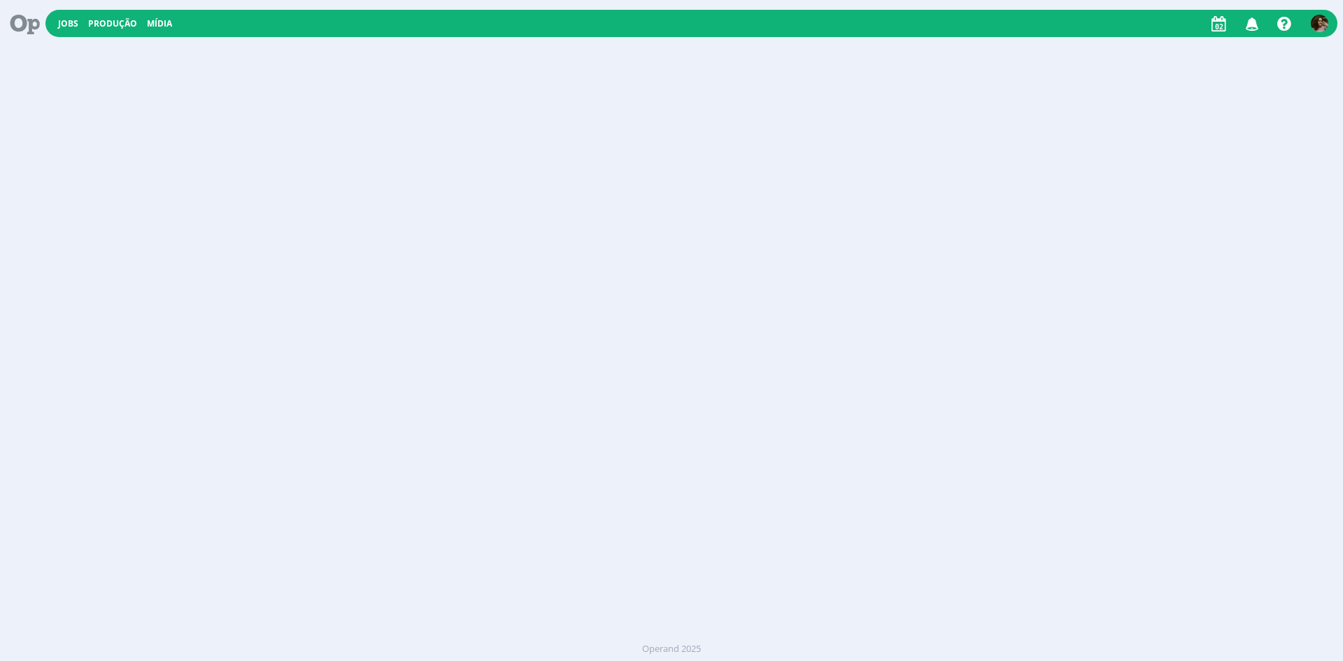 This screenshot has height=661, width=1343. Describe the element at coordinates (68, 23) in the screenshot. I see `a: Jobs` at that location.